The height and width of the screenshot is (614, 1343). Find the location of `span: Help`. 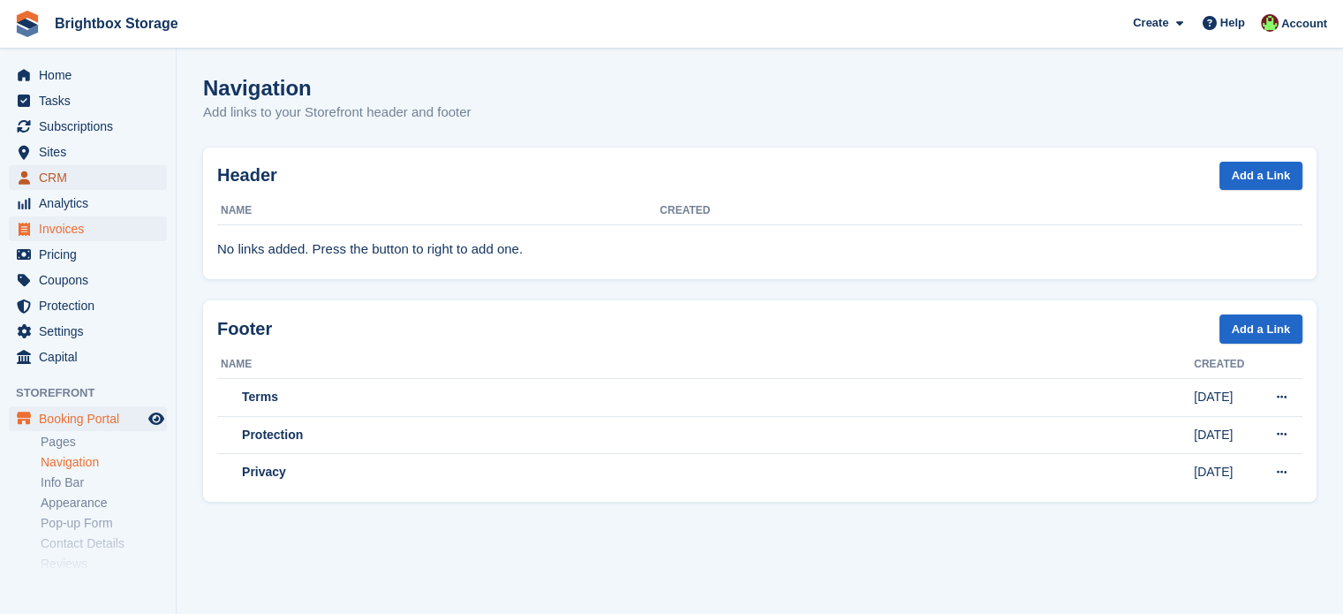

span: Help is located at coordinates (1233, 23).